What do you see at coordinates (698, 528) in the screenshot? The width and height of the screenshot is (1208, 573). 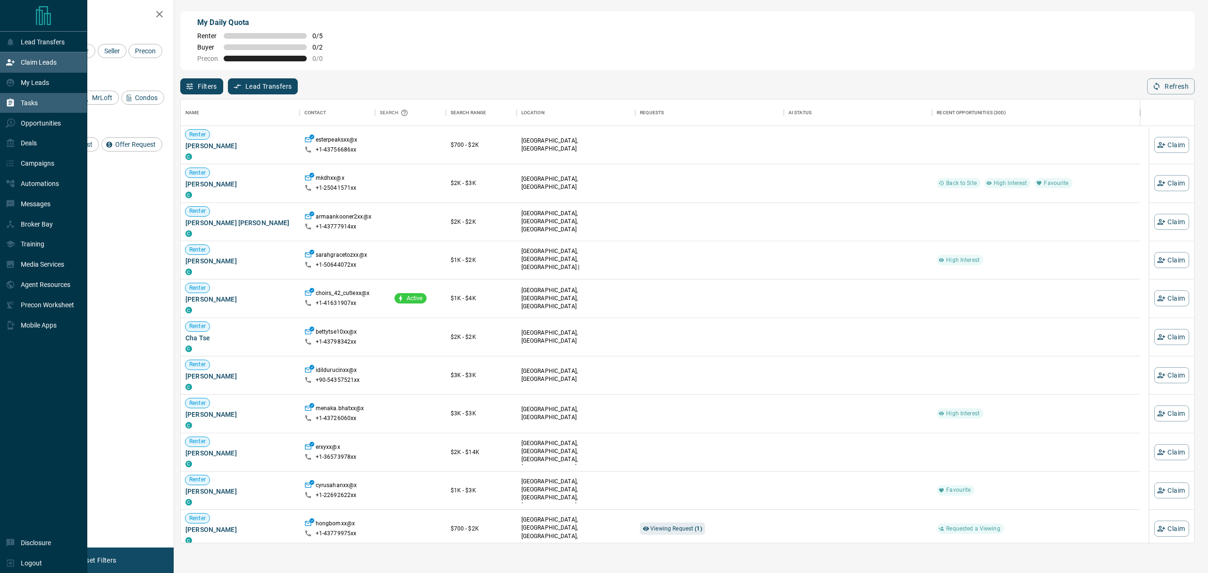 I see `strong: ( 1 )` at bounding box center [698, 528].